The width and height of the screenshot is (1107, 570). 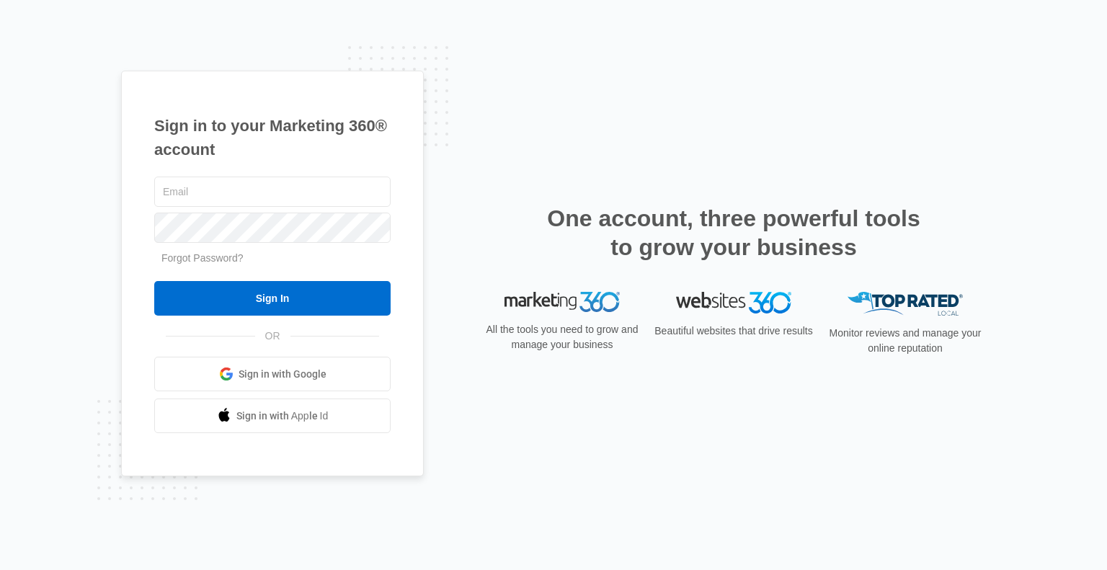 I want to click on span: Sign in with Apple Id, so click(x=282, y=416).